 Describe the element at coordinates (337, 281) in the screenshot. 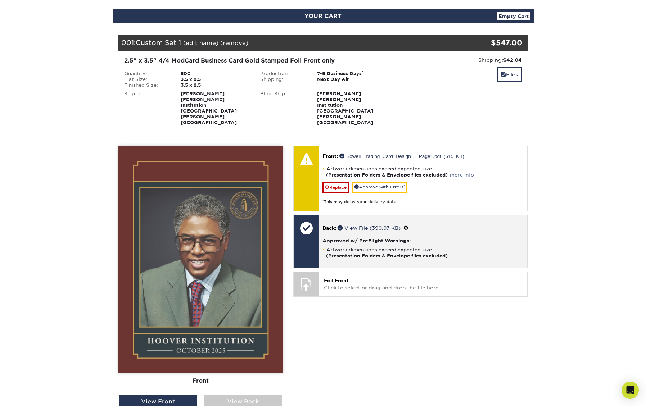

I see `span: Foil Front:` at that location.